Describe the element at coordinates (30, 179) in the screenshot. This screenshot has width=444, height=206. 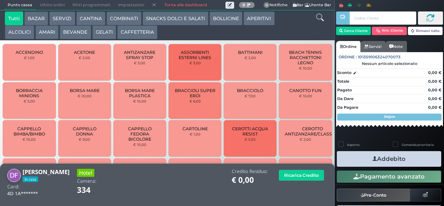
I see `span: In casa` at that location.